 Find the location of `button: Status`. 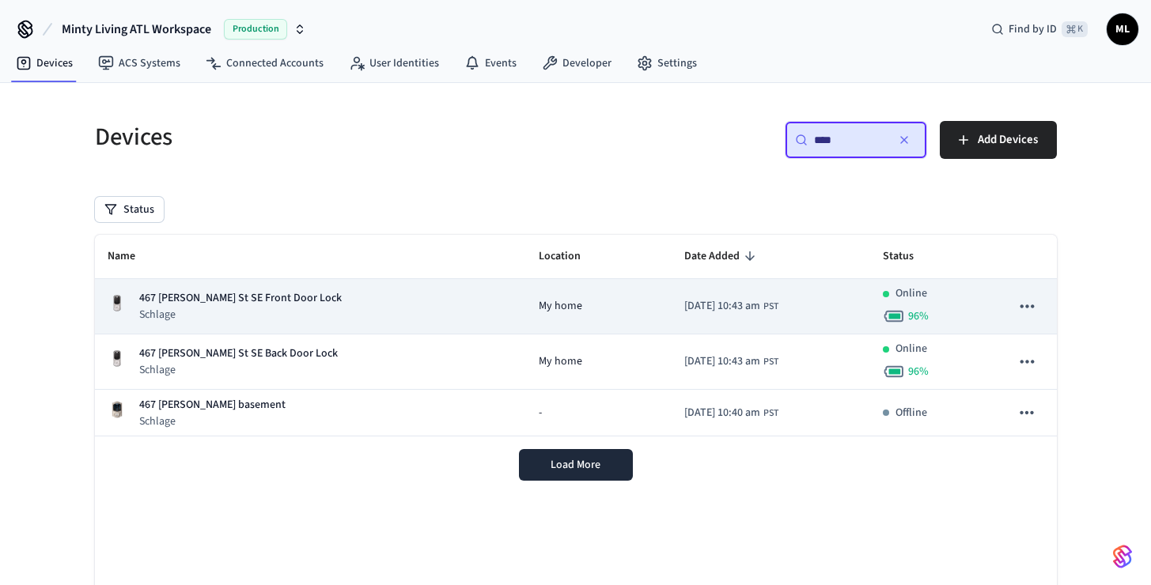

button: Status is located at coordinates (129, 210).